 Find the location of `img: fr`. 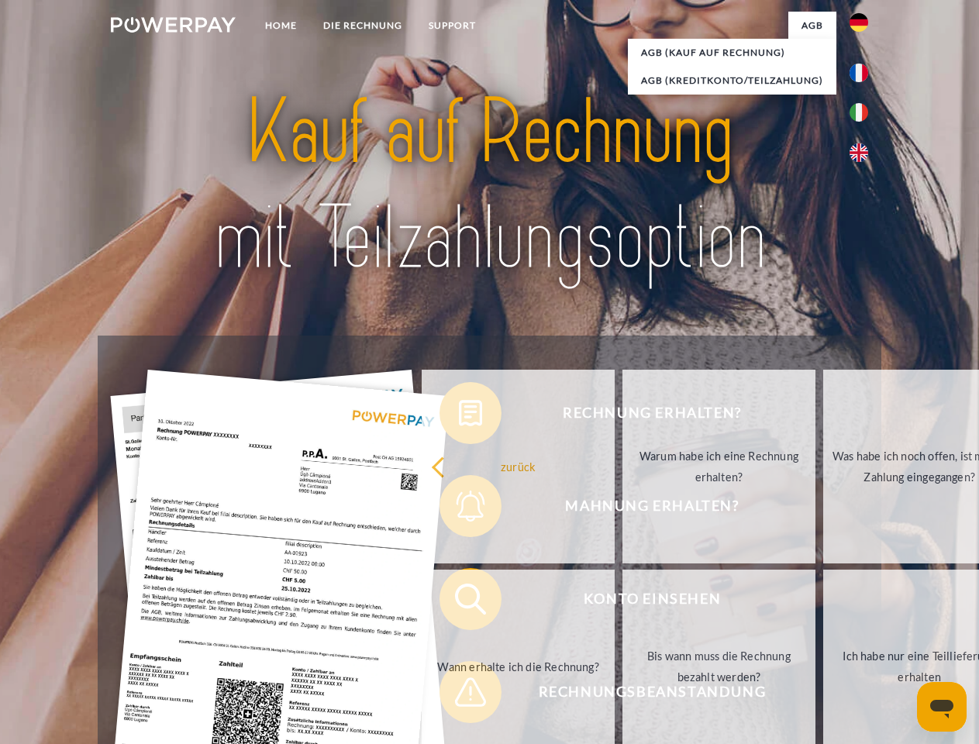

img: fr is located at coordinates (858, 73).